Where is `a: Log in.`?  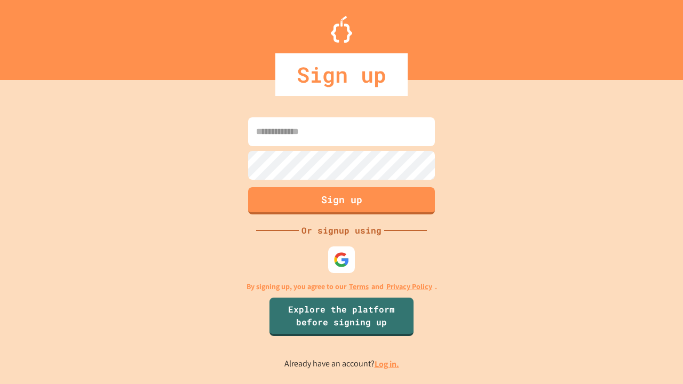
a: Log in. is located at coordinates (387, 364).